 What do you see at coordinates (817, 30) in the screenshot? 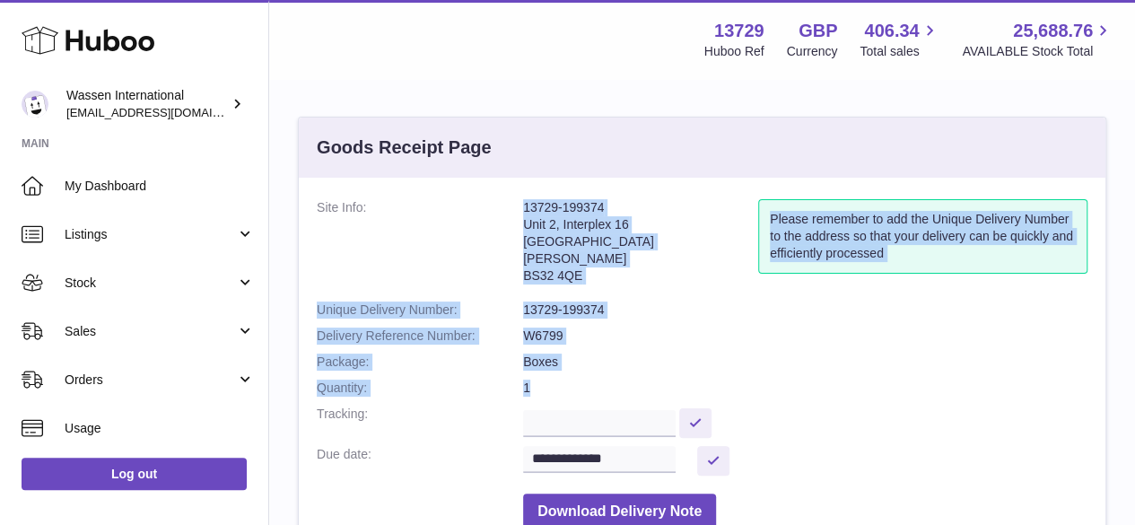
I see `strong: GBP` at bounding box center [817, 30].